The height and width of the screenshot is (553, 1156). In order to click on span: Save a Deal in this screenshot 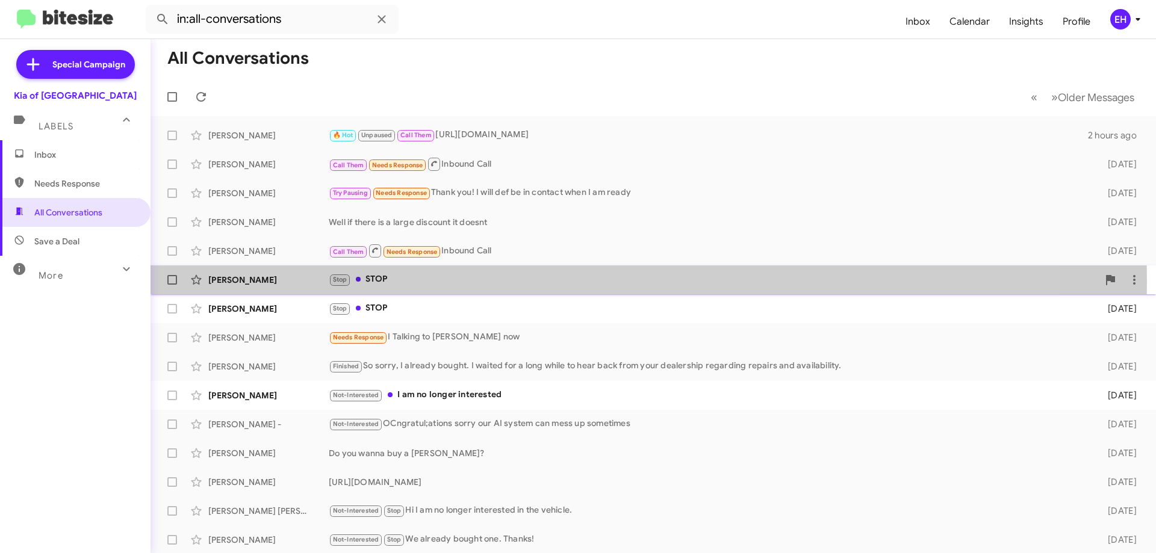, I will do `click(57, 241)`.